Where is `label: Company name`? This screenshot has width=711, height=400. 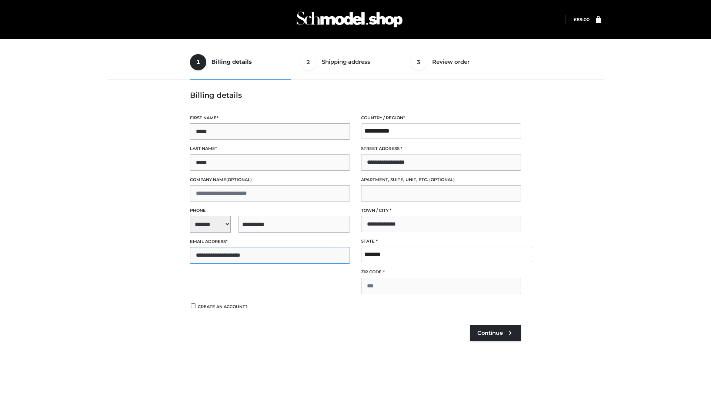
label: Company name is located at coordinates (270, 180).